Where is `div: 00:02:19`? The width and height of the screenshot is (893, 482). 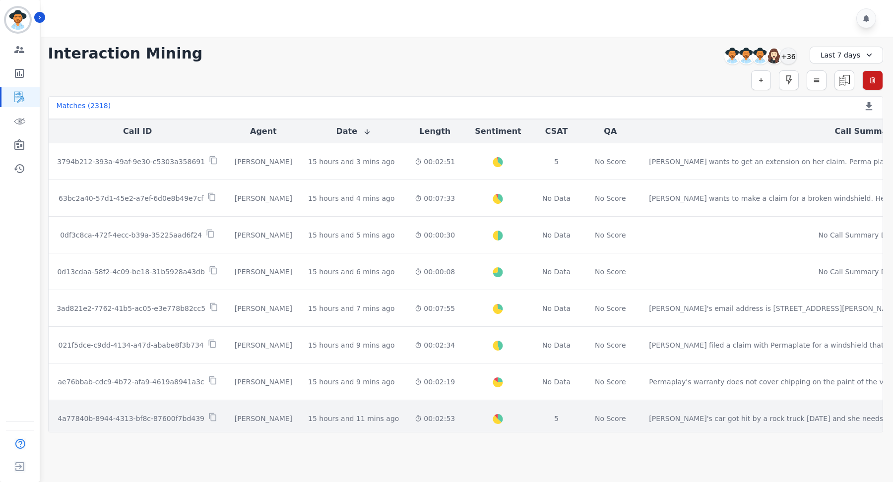 div: 00:02:19 is located at coordinates (435, 382).